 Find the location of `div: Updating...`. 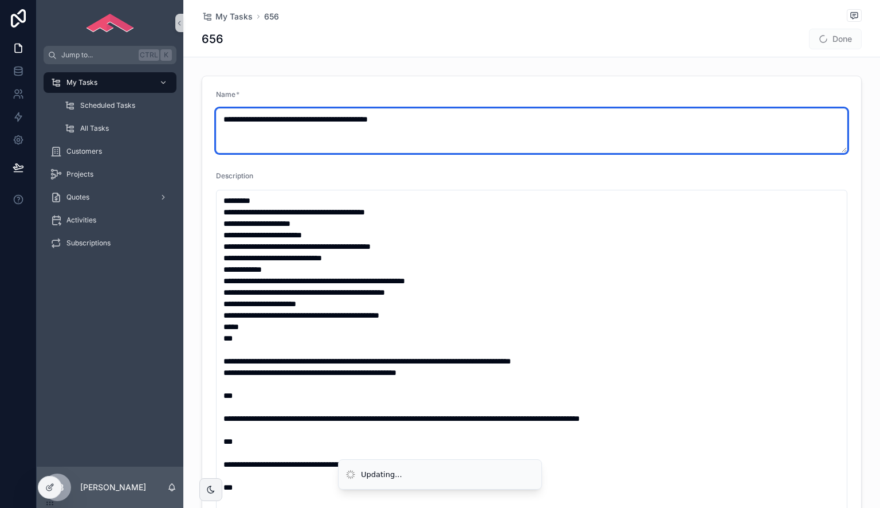

div: Updating... is located at coordinates (382, 475).